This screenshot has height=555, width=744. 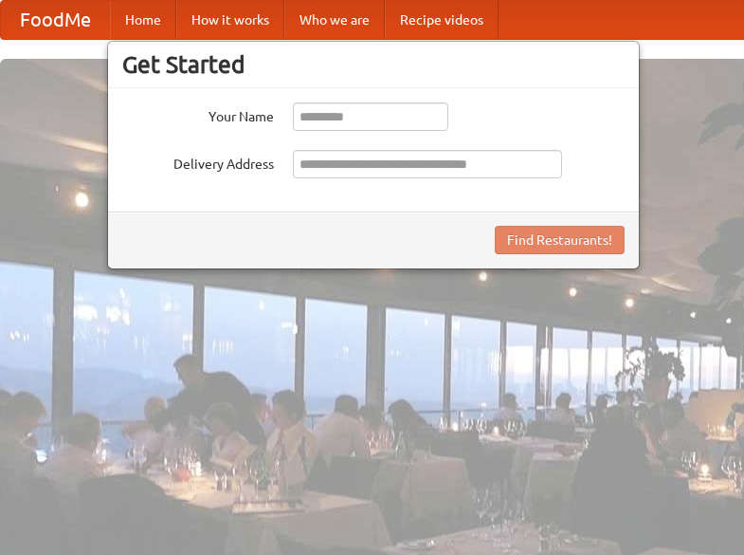 I want to click on button: Find Restaurants!, so click(x=559, y=240).